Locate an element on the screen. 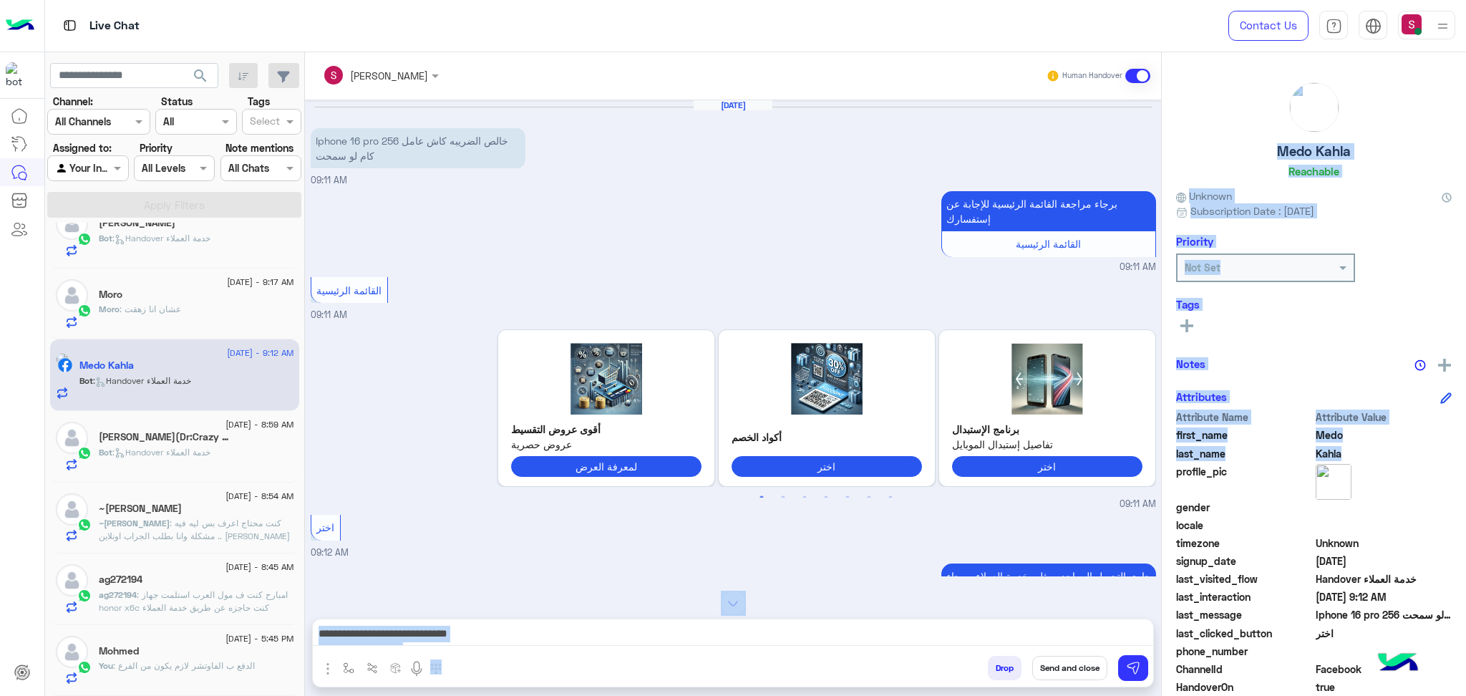 The height and width of the screenshot is (696, 1466). span: Attribute Name is located at coordinates (1244, 416).